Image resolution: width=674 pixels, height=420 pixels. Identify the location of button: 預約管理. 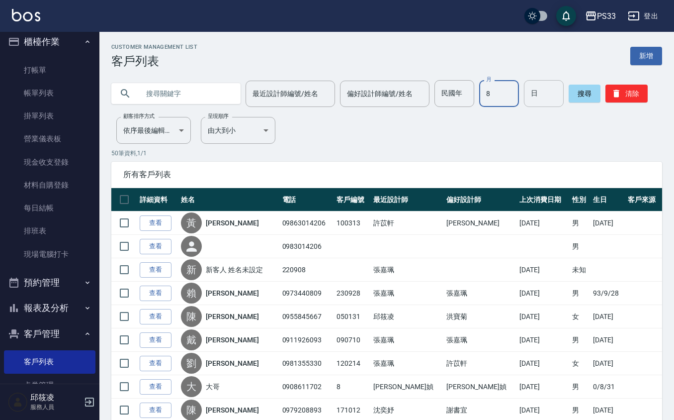
(50, 283).